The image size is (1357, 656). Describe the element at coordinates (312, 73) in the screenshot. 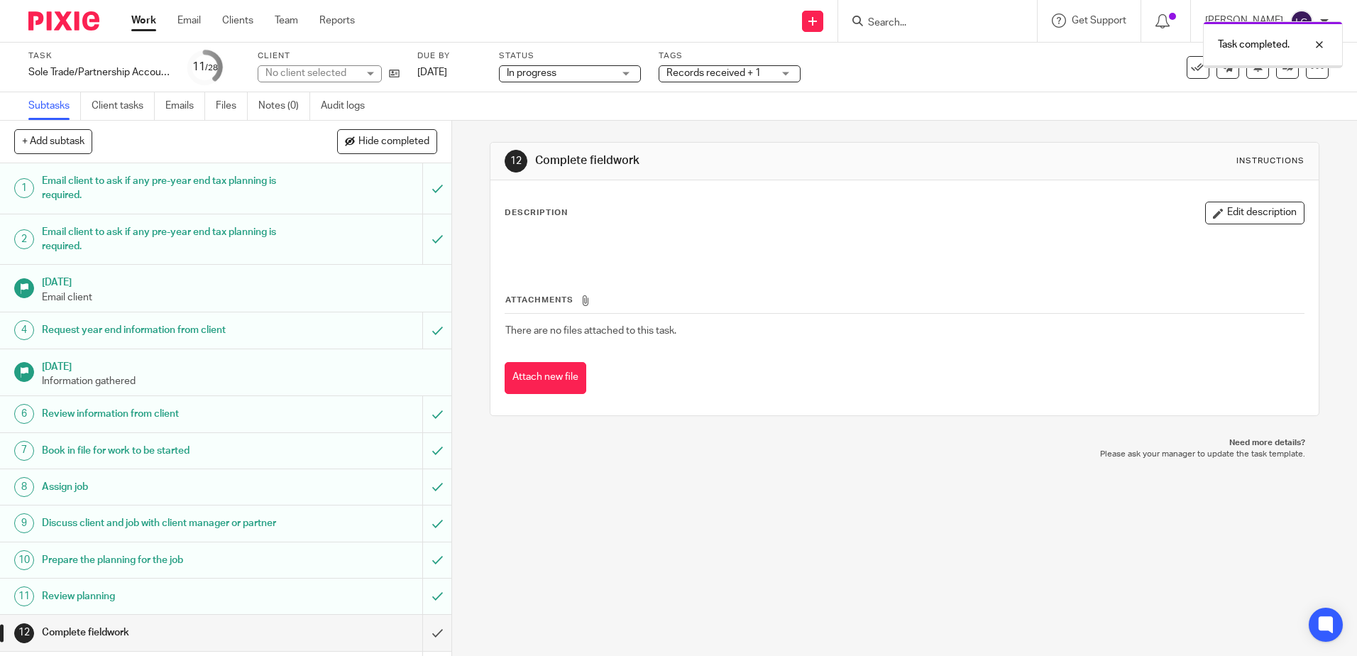

I see `div: No client selected` at that location.